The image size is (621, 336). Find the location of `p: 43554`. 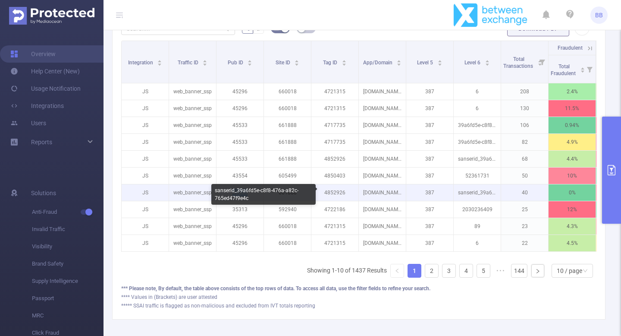

p: 43554 is located at coordinates (240, 176).